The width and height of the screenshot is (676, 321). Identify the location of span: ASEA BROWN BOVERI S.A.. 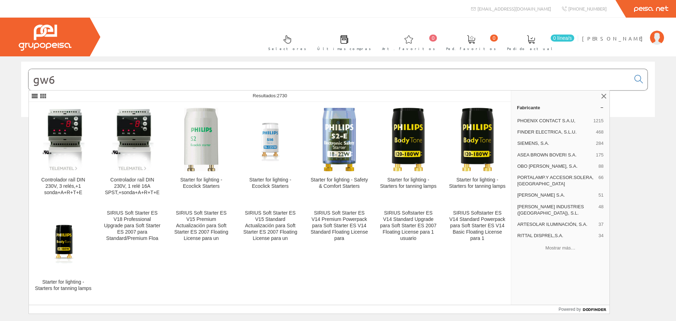
(555, 155).